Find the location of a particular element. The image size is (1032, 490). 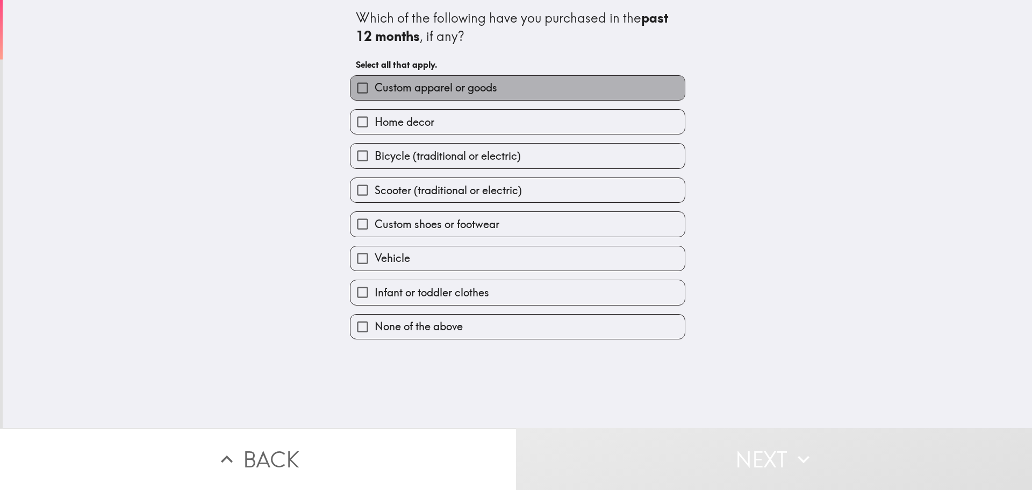

span: None of the above is located at coordinates (419, 326).